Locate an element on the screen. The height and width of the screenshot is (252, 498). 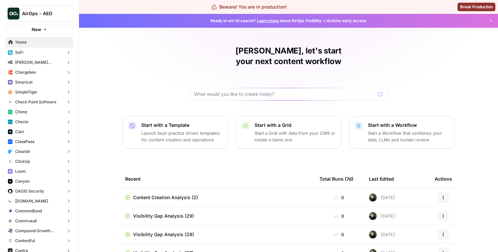
img: AirOps - AEO Logo is located at coordinates (14, 14).